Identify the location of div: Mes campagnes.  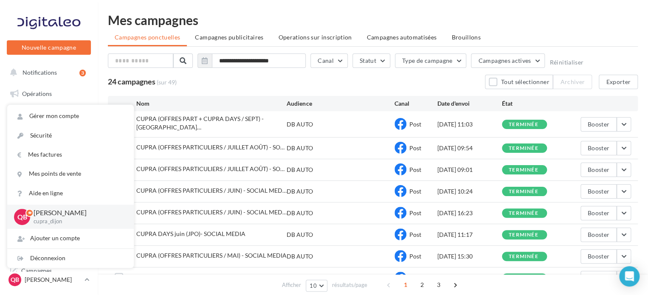
(373, 20).